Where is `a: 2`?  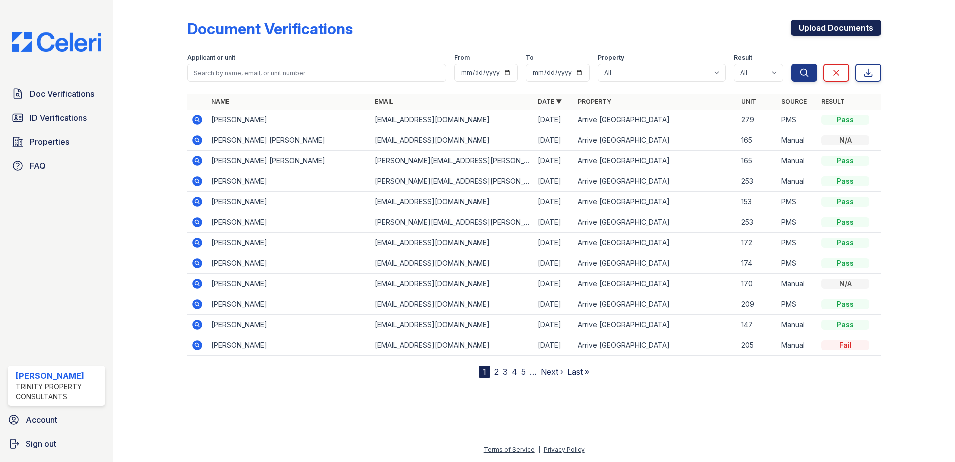 a: 2 is located at coordinates (497, 372).